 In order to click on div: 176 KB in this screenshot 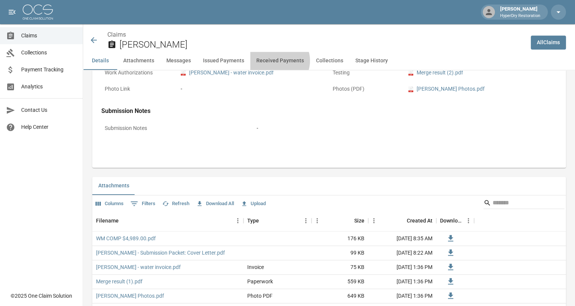, I will do `click(340, 239)`.